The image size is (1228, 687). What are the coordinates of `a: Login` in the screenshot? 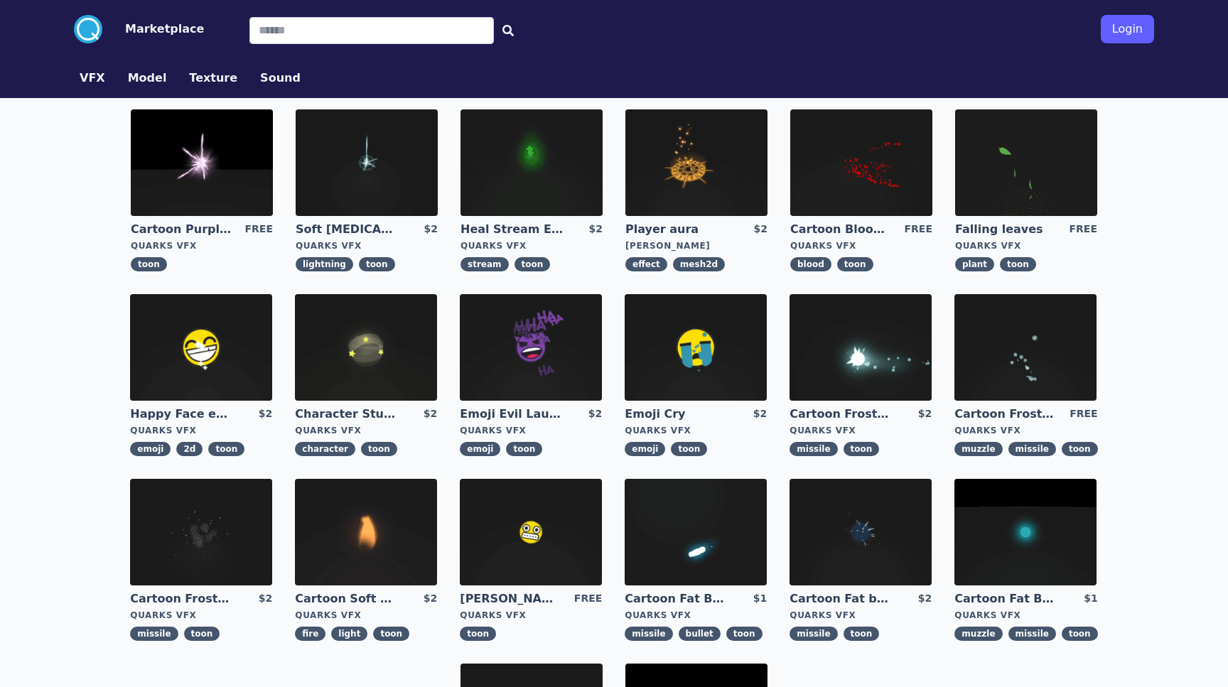 It's located at (1127, 29).